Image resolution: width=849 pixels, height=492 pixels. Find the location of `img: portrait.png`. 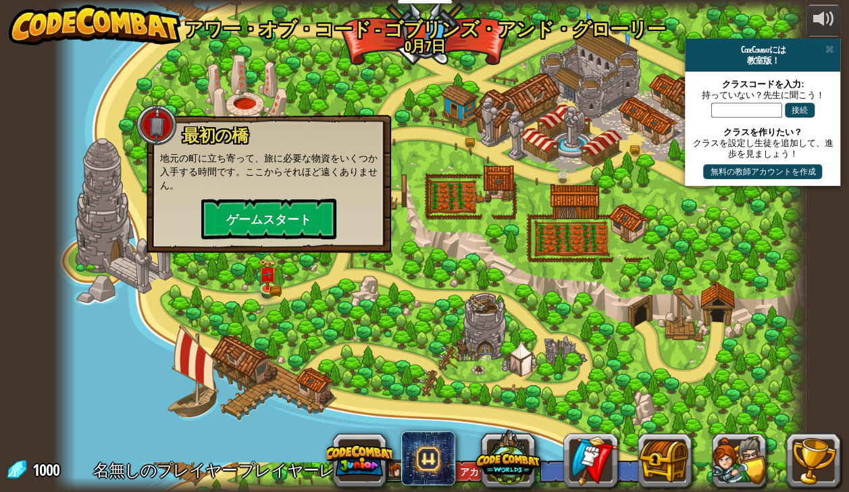

img: portrait.png is located at coordinates (268, 274).